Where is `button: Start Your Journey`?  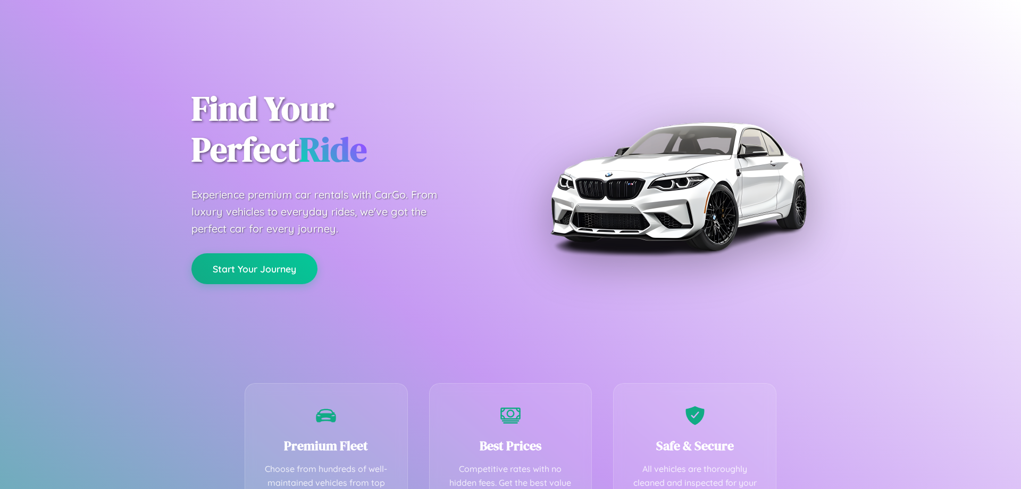 button: Start Your Journey is located at coordinates (254, 268).